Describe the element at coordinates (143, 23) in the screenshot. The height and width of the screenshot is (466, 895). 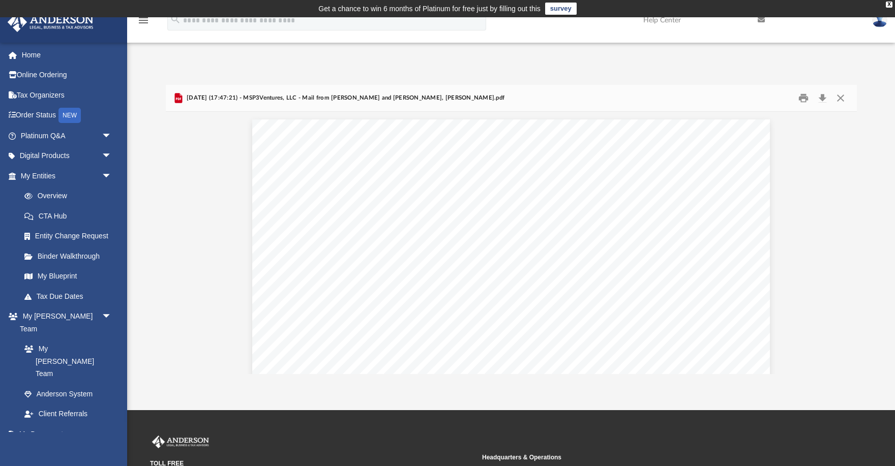
I see `a: menu` at that location.